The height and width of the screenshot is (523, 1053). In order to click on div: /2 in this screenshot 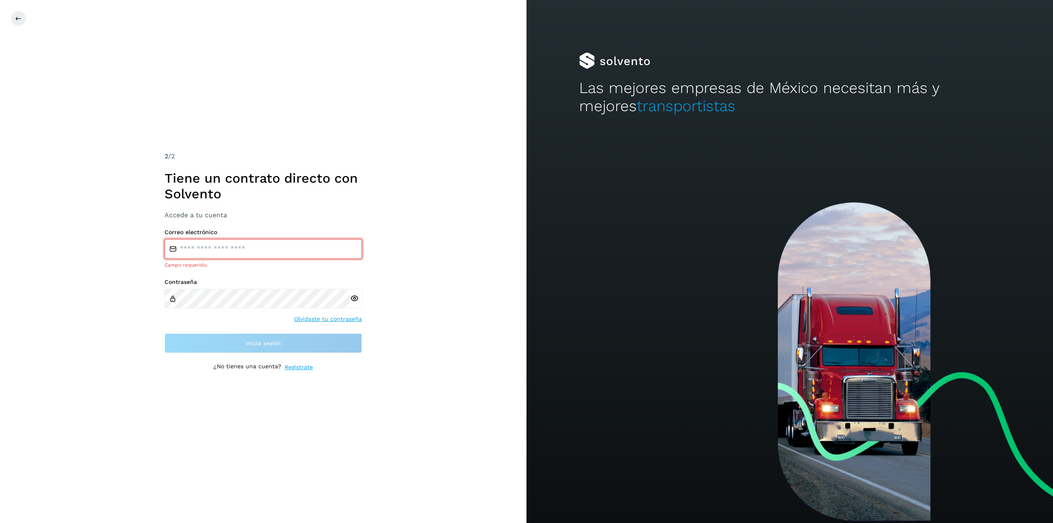, I will do `click(263, 156)`.